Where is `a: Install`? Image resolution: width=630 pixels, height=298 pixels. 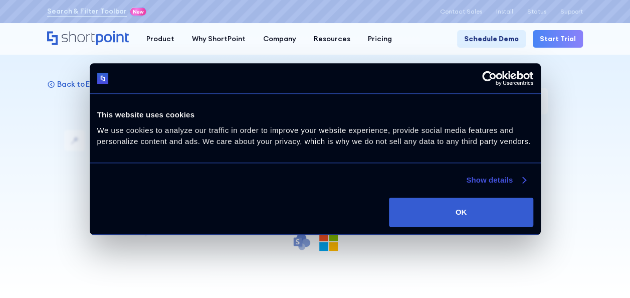
a: Install is located at coordinates (504, 12).